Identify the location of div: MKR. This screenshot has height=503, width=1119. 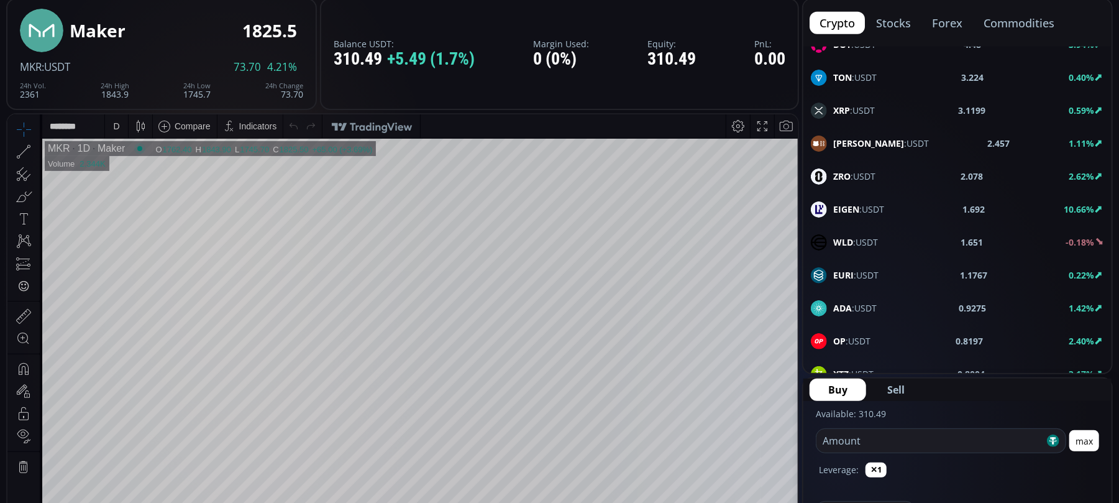
(52, 34).